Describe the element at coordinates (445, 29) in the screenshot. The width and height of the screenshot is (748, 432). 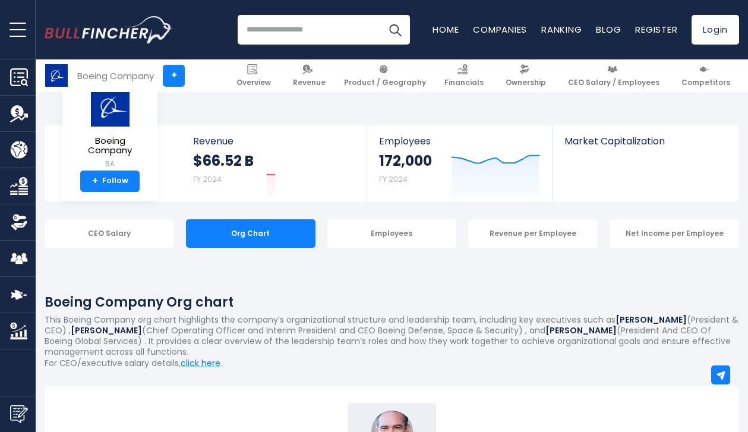
I see `a: Home` at that location.